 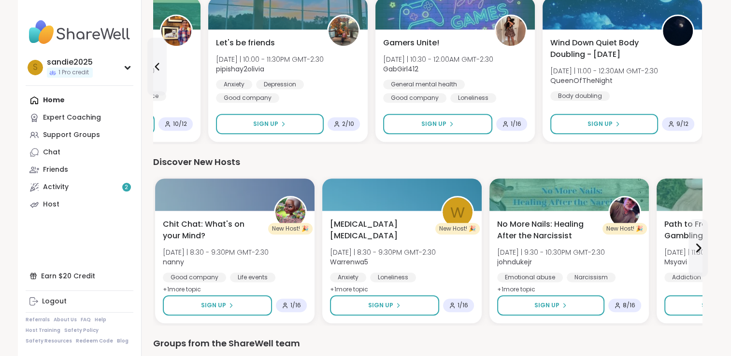 What do you see at coordinates (123, 342) in the screenshot?
I see `a: Blog` at bounding box center [123, 342].